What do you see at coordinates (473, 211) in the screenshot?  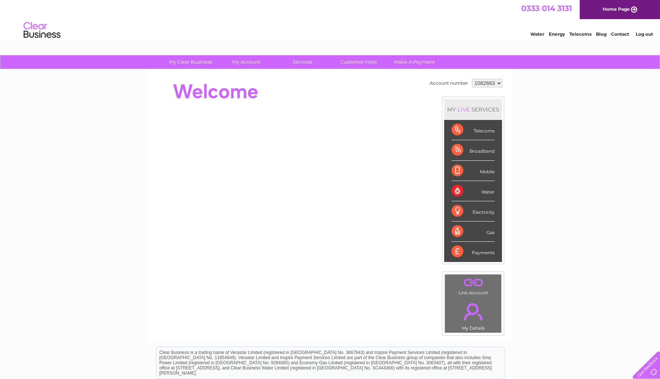 I see `div: Electricity` at bounding box center [473, 211].